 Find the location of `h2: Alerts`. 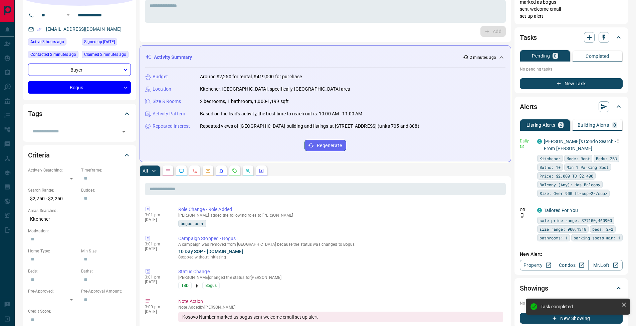

h2: Alerts is located at coordinates (529, 107).